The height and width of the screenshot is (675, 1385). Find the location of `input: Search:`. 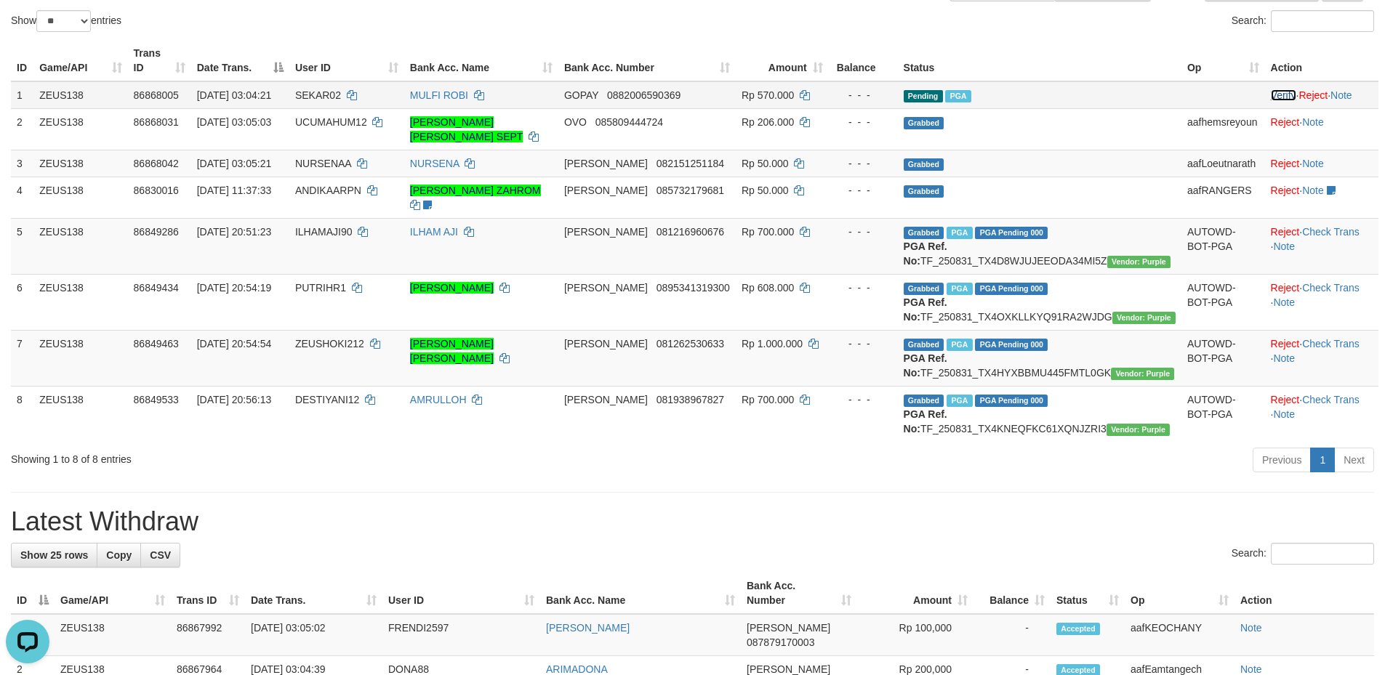

input: Search: is located at coordinates (1322, 554).